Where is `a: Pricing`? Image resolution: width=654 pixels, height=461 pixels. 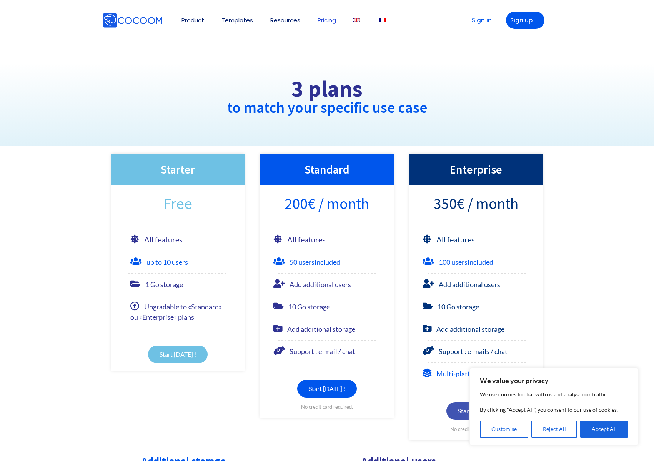 a: Pricing is located at coordinates (327, 20).